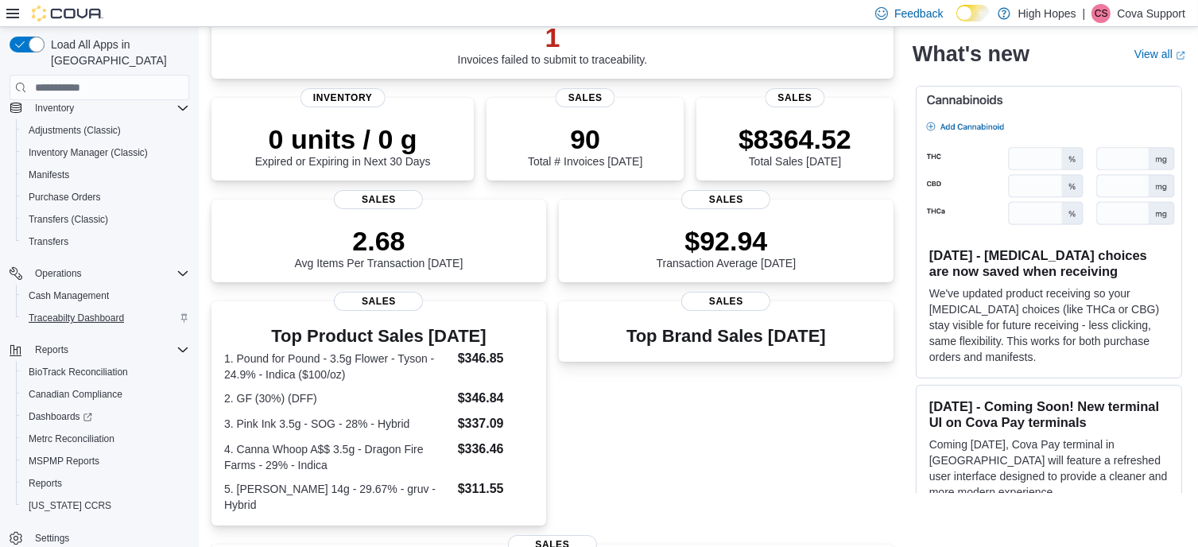  Describe the element at coordinates (338, 457) in the screenshot. I see `dt: 4. Canna Whoop A$$ 3.5g - Dragon Fire Farms - 29% - Indica` at that location.